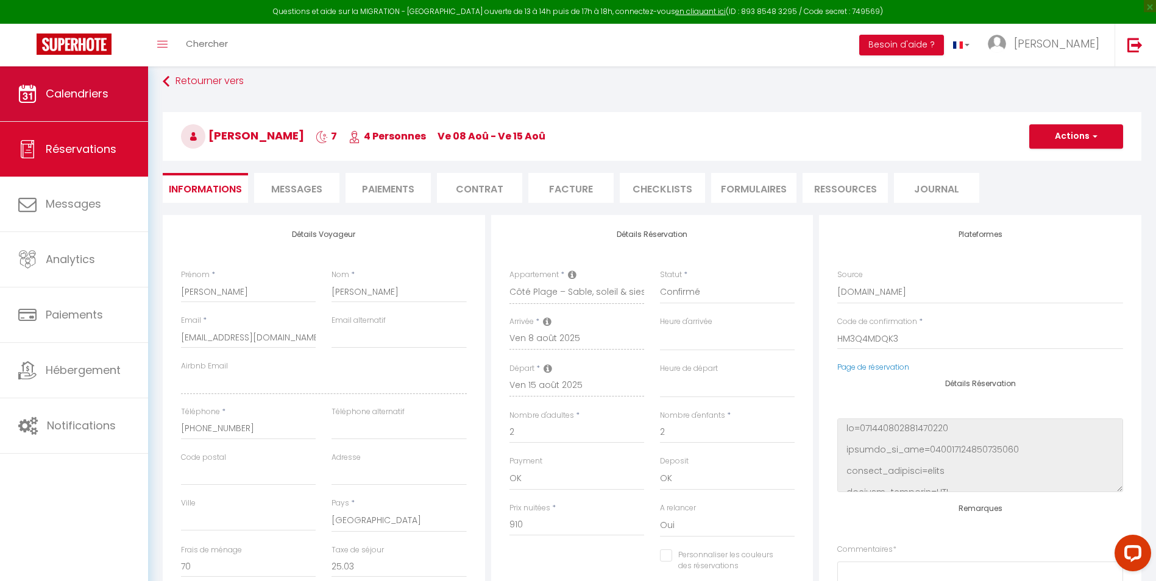 This screenshot has width=1156, height=581. What do you see at coordinates (204, 458) in the screenshot?
I see `label: Code postal` at bounding box center [204, 458].